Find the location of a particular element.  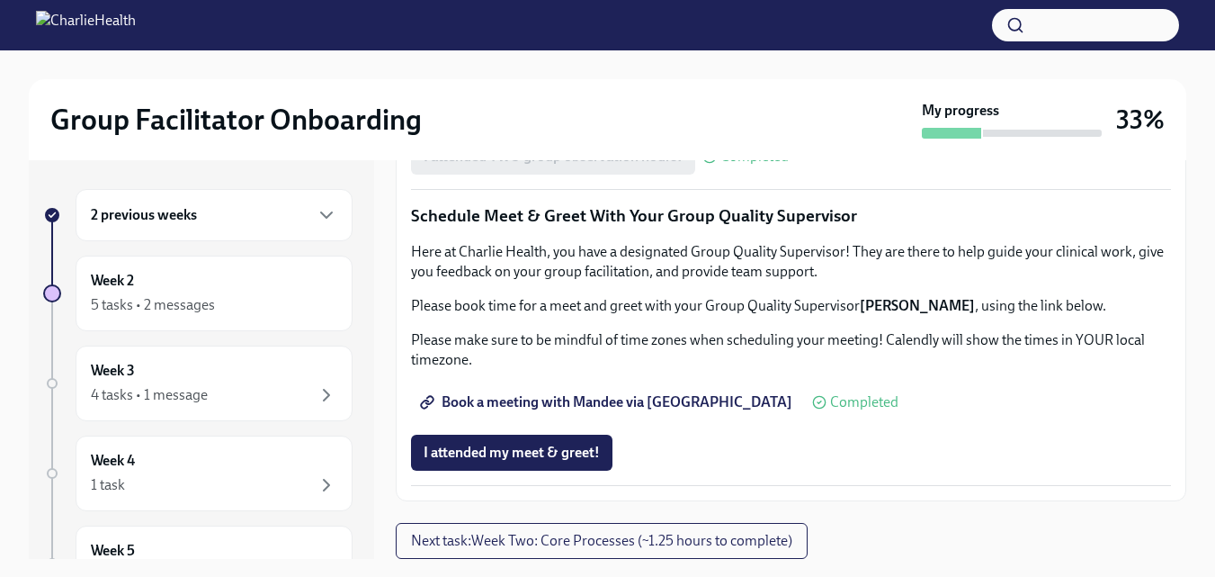

button: Next task:Week Two: Core Processes (~1.25 hours to complete) is located at coordinates (602, 541).